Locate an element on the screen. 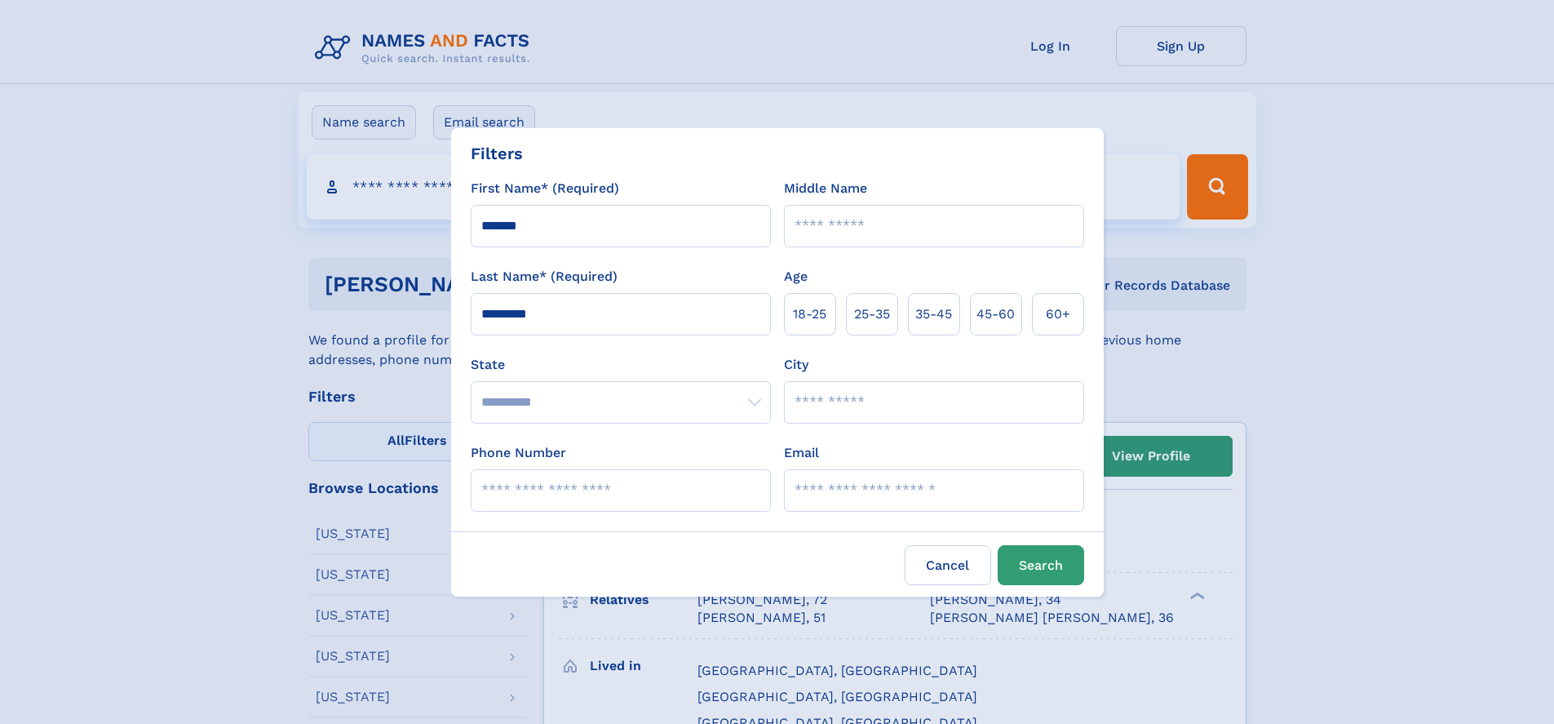 This screenshot has width=1554, height=724. label: Age is located at coordinates (796, 277).